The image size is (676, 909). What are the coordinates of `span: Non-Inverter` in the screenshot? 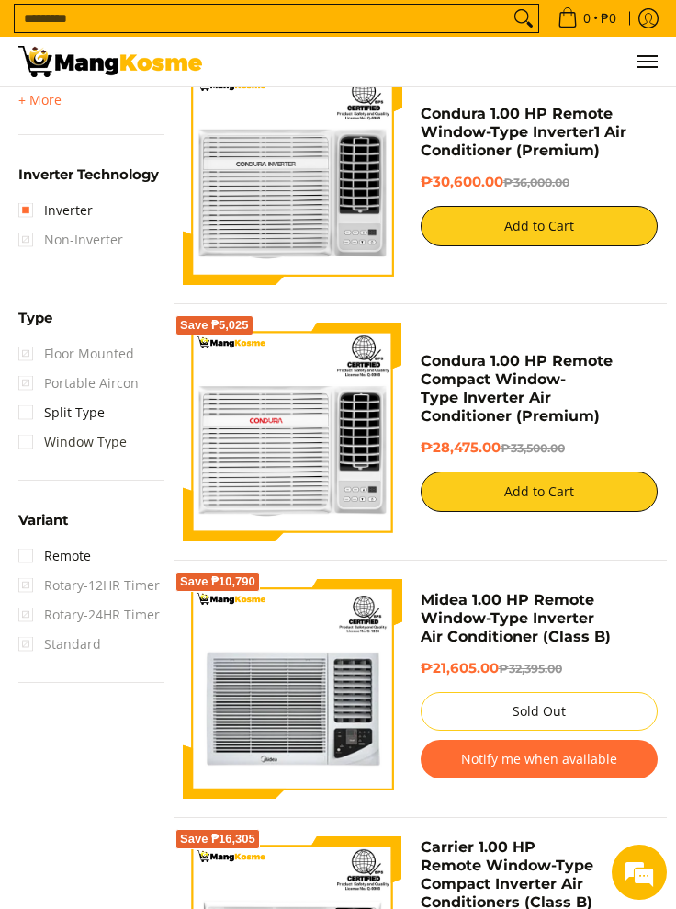 It's located at (71, 240).